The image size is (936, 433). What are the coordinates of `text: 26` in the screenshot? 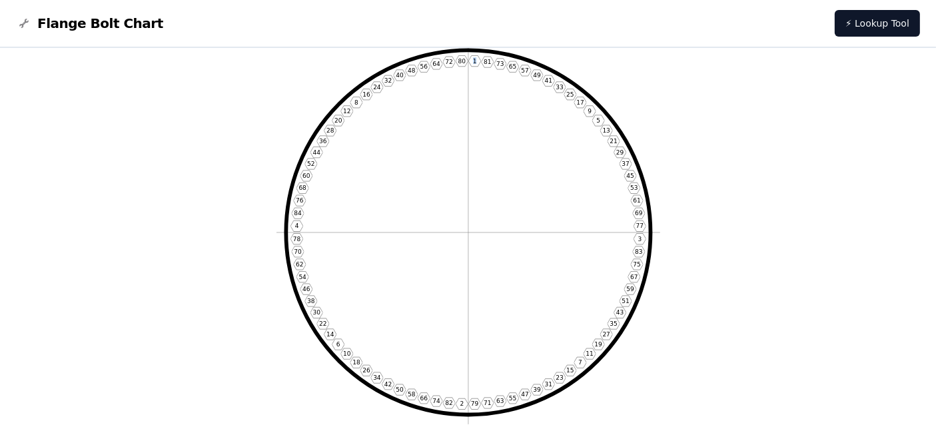 It's located at (366, 370).